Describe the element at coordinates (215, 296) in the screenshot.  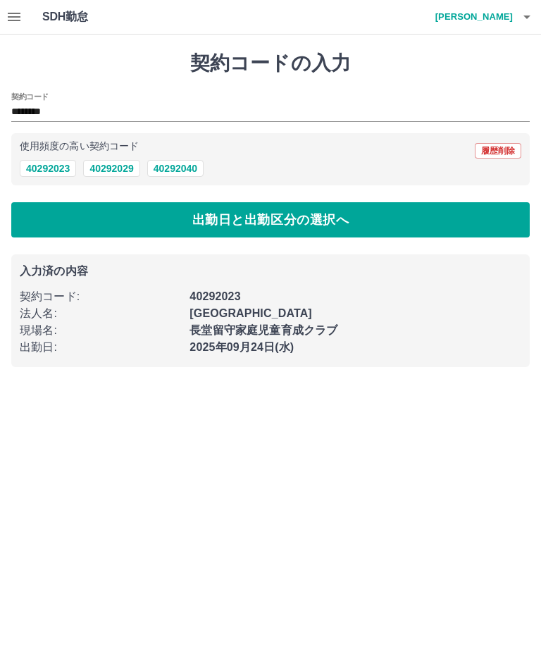
I see `b: 40292023` at that location.